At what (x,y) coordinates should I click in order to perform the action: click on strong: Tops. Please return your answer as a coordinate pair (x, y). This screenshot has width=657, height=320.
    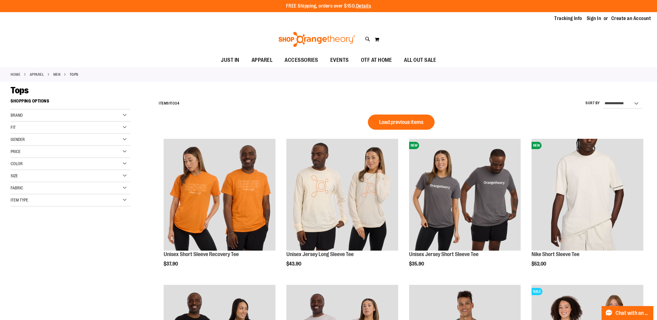
    Looking at the image, I should click on (74, 75).